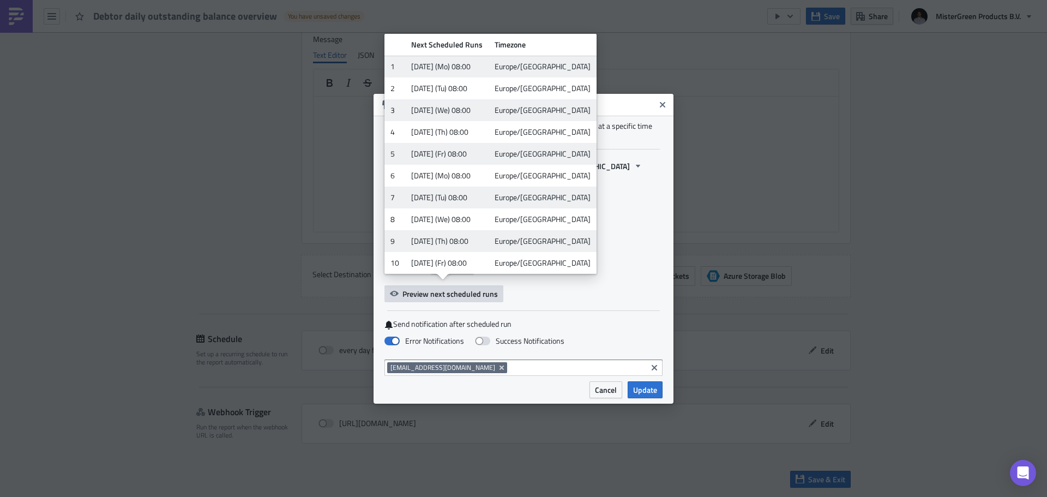 The width and height of the screenshot is (1047, 497). Describe the element at coordinates (262, 9) in the screenshot. I see `body: Rich Text Area. Press ALT-0 for help.` at that location.